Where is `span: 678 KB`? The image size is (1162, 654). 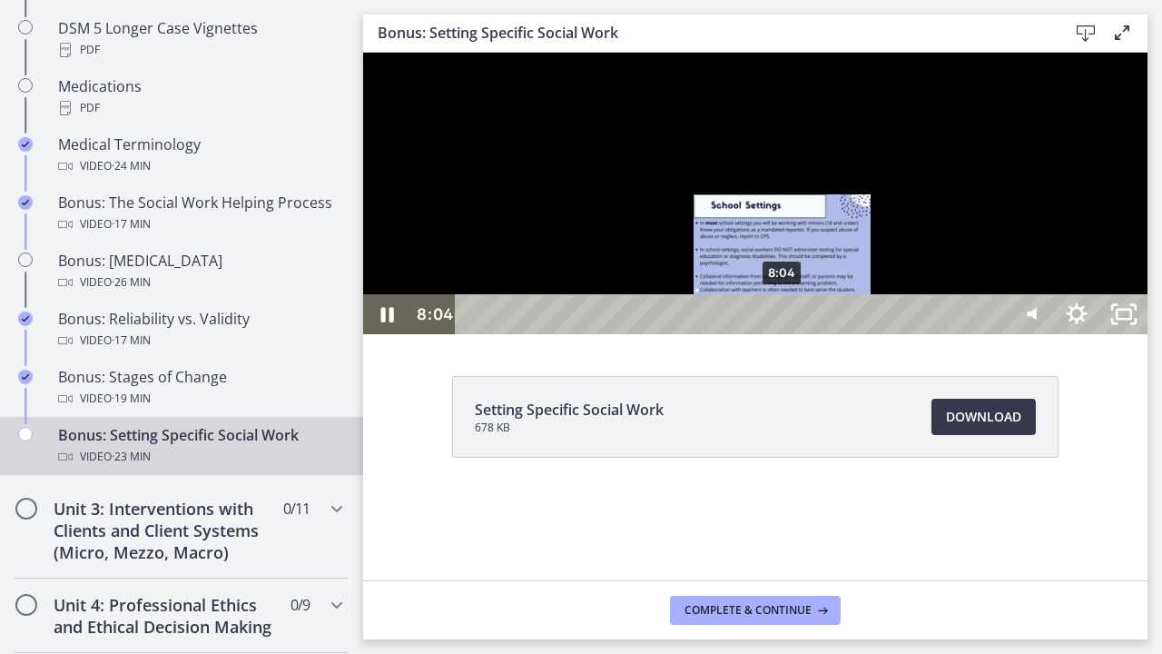 span: 678 KB is located at coordinates (569, 428).